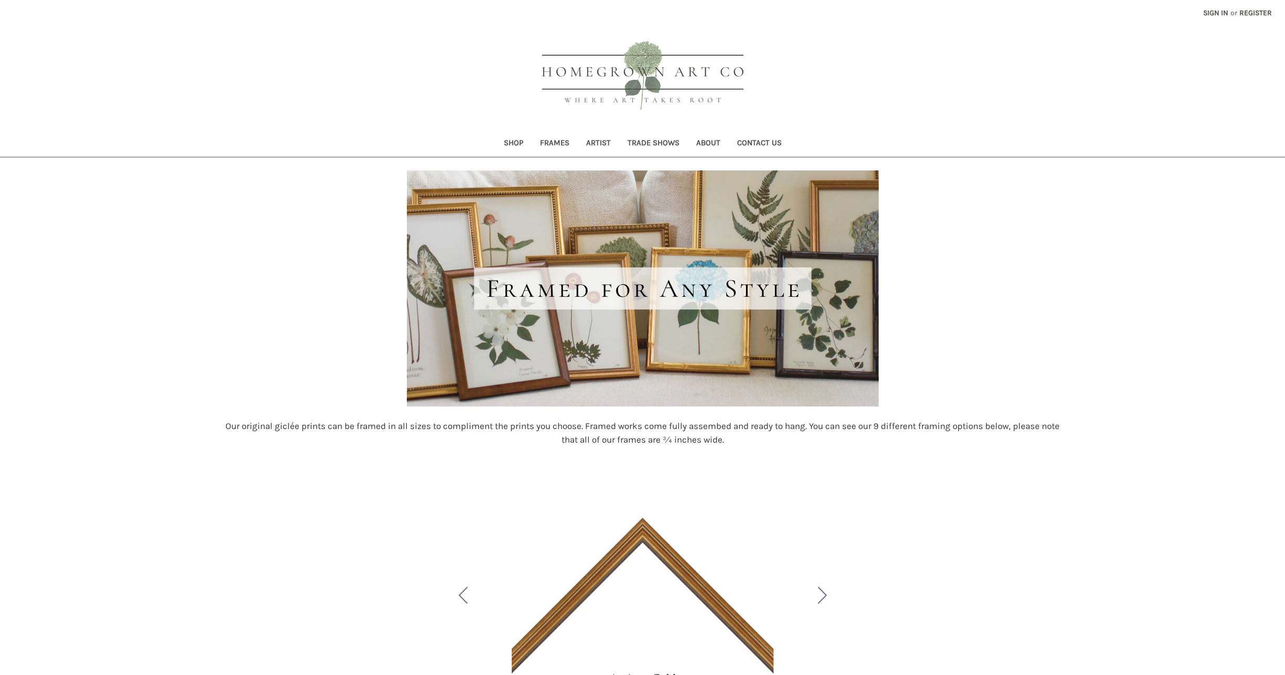 Image resolution: width=1285 pixels, height=675 pixels. I want to click on a: HOMEGROWN ART CO, so click(643, 77).